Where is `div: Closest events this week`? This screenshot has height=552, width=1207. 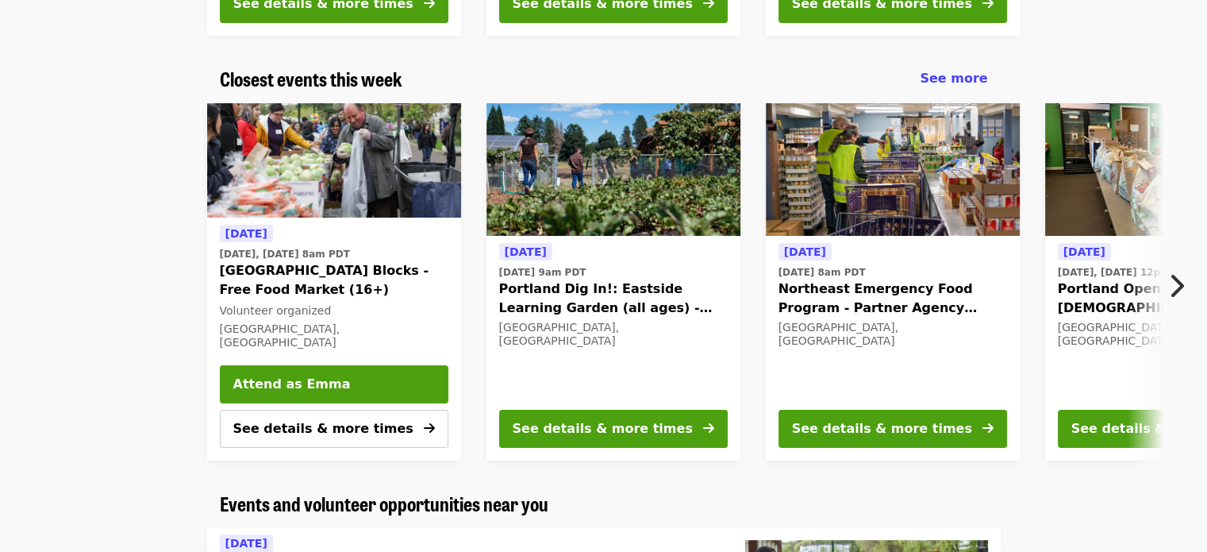
div: Closest events this week is located at coordinates (604, 79).